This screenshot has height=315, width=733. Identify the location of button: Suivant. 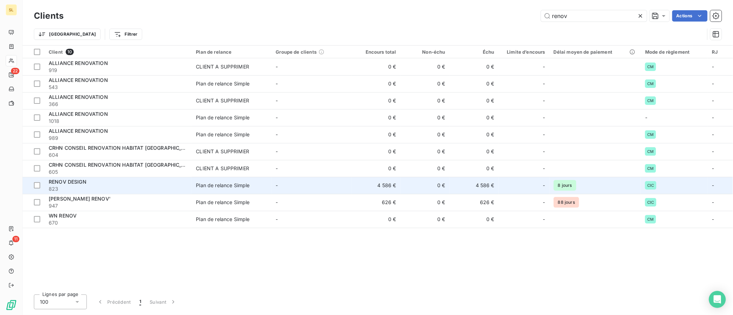
(163, 302).